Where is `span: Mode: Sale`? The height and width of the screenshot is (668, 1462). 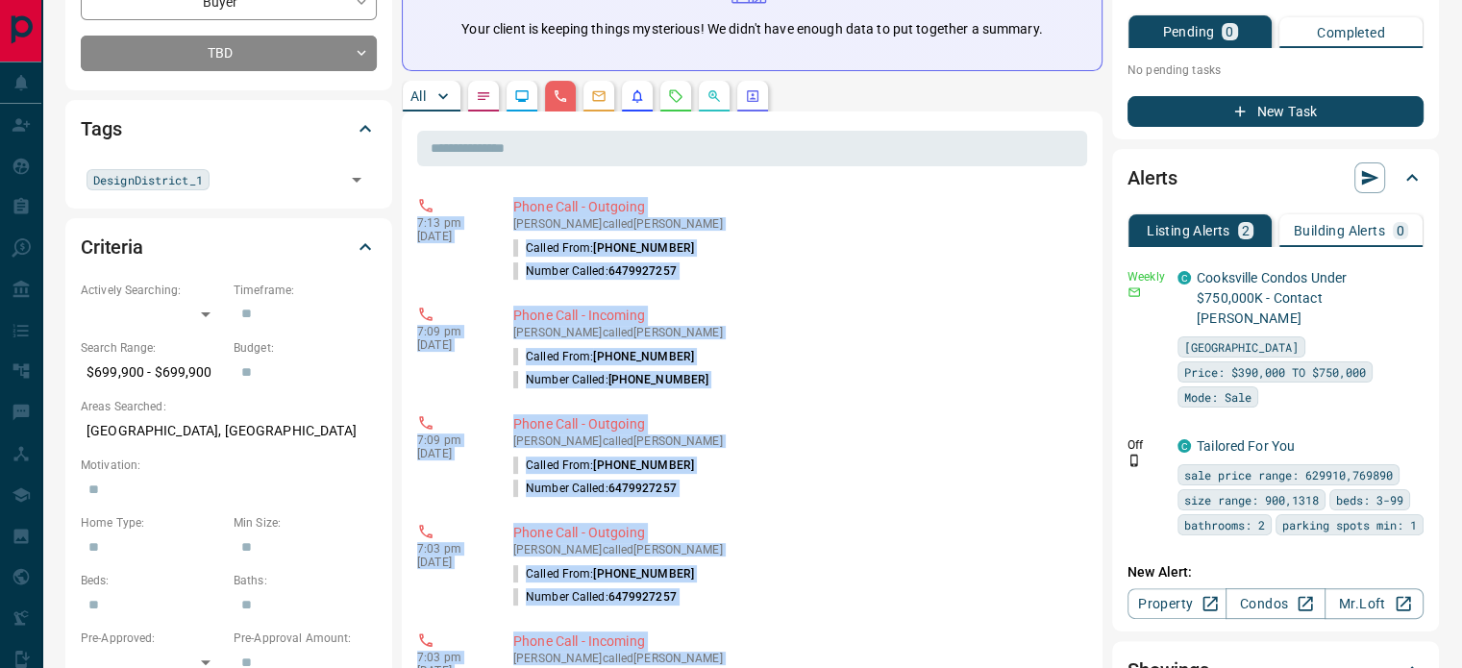 span: Mode: Sale is located at coordinates (1218, 397).